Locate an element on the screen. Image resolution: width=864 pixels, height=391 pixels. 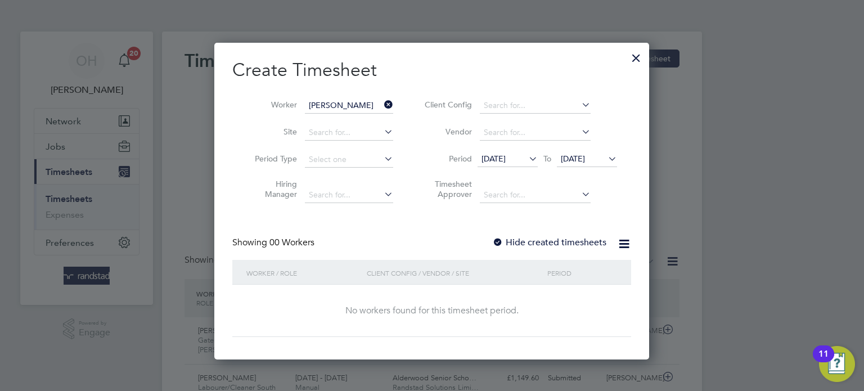
label: Site is located at coordinates (272, 132).